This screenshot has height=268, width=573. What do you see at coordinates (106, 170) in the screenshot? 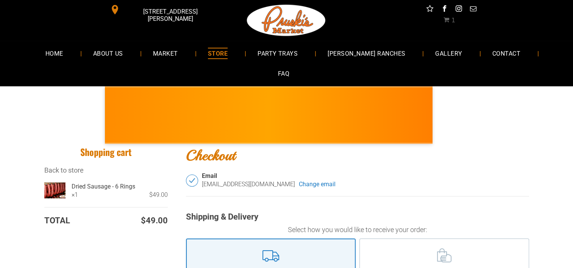
I see `div: Breadcrumbs` at bounding box center [106, 170].